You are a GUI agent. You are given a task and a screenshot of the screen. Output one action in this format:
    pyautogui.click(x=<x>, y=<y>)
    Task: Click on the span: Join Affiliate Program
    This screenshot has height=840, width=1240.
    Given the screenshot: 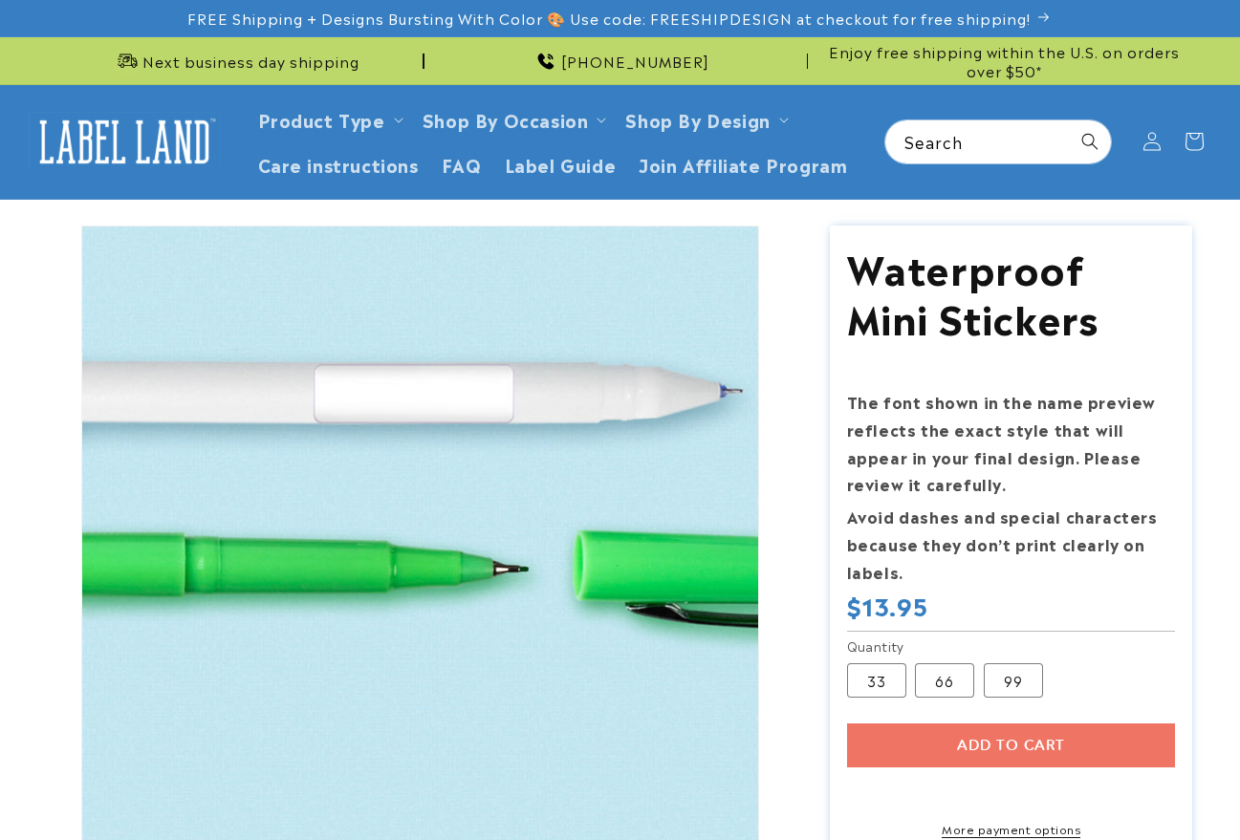 What is the action you would take?
    pyautogui.click(x=743, y=163)
    